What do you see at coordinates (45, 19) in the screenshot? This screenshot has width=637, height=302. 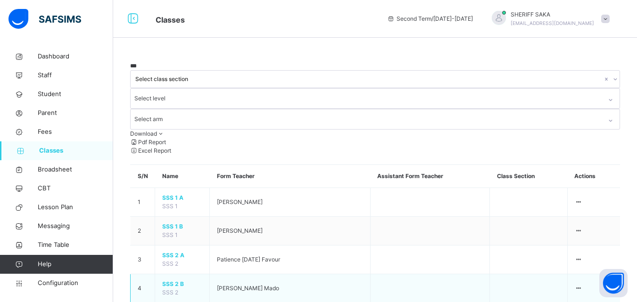 I see `img: safsims` at bounding box center [45, 19].